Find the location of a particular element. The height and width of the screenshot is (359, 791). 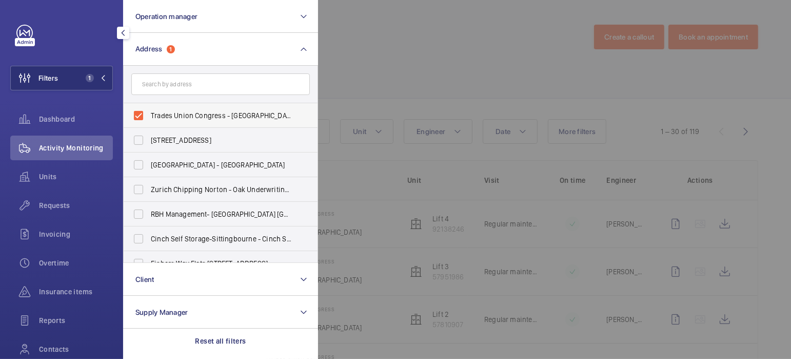

span: 1 is located at coordinates (90, 78).